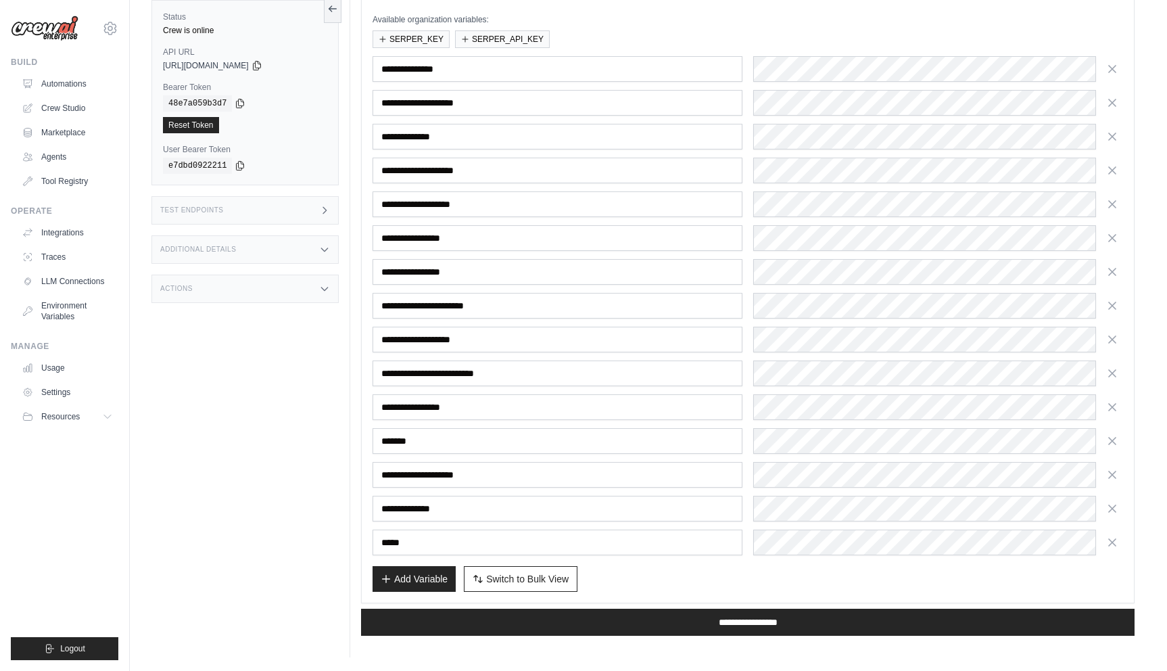 The width and height of the screenshot is (1167, 671). I want to click on a: Crew Studio, so click(67, 108).